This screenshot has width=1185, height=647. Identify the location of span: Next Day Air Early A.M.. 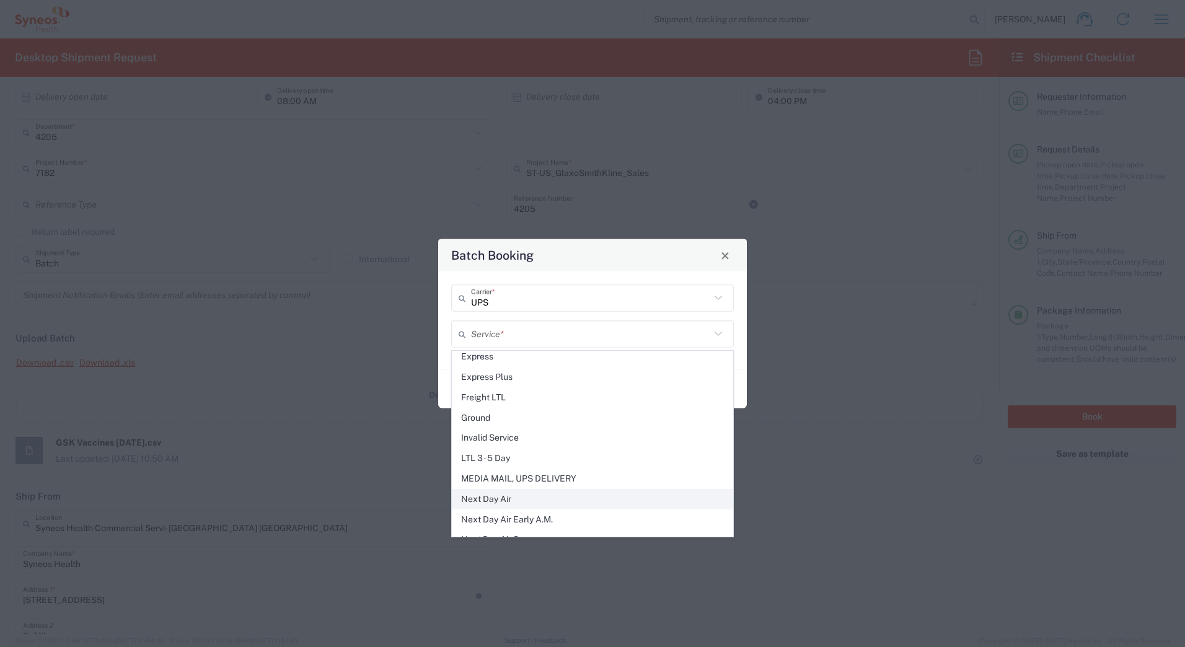
(593, 519).